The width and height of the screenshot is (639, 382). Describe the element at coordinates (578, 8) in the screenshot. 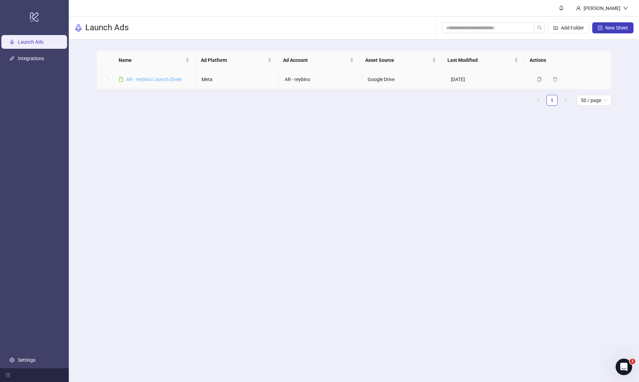

I see `span: user` at that location.